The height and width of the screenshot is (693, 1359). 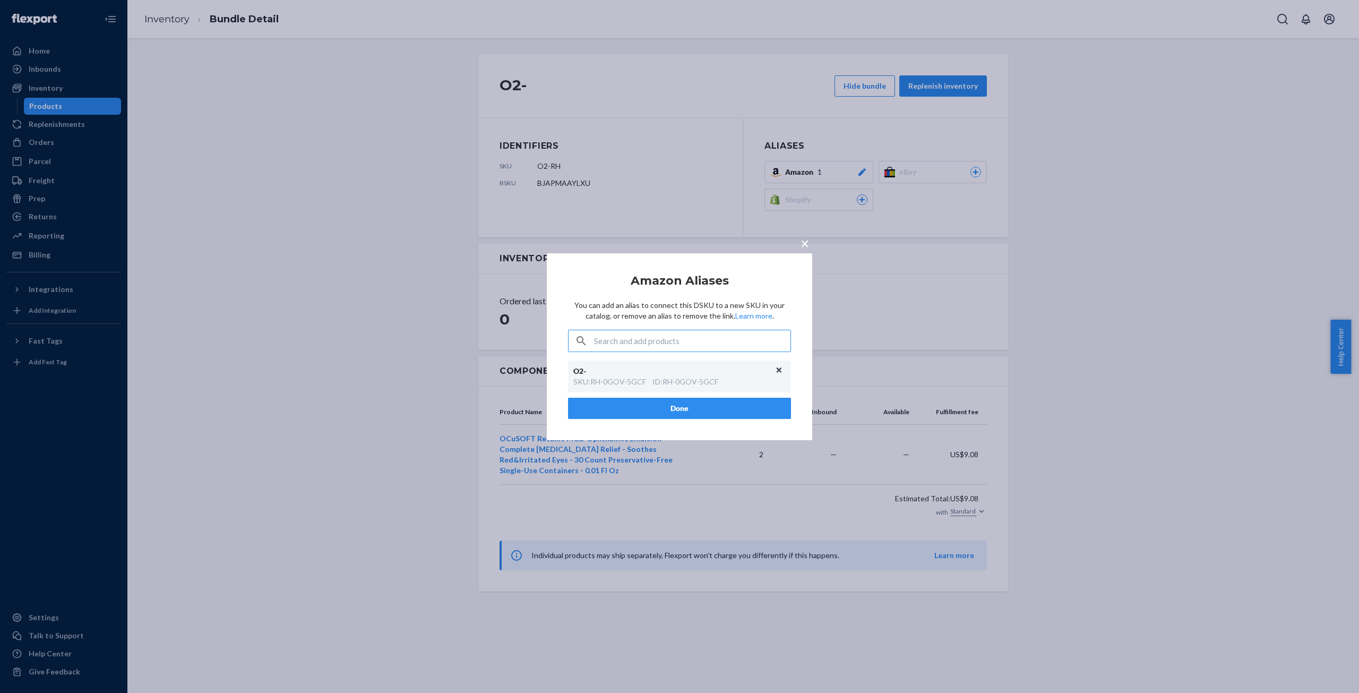 What do you see at coordinates (680, 280) in the screenshot?
I see `h2: Amazon Aliases` at bounding box center [680, 280].